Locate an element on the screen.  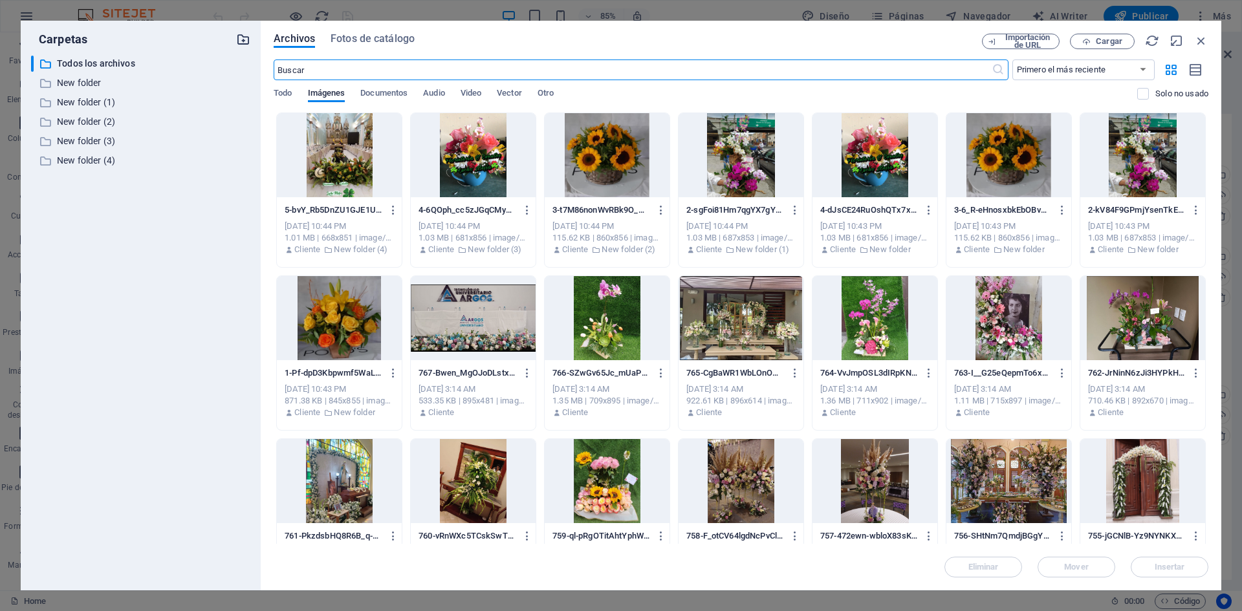
i: Cerrar is located at coordinates (1202, 41).